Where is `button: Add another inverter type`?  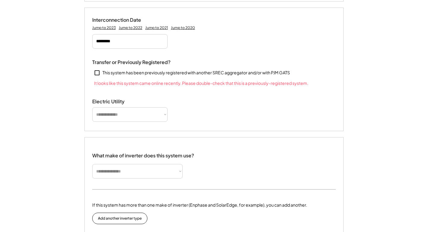 button: Add another inverter type is located at coordinates (120, 218).